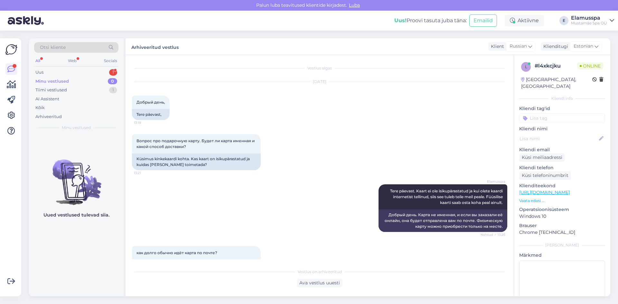 This screenshot has width=618, height=304. What do you see at coordinates (562, 216) in the screenshot?
I see `p: Windows 10` at bounding box center [562, 216].